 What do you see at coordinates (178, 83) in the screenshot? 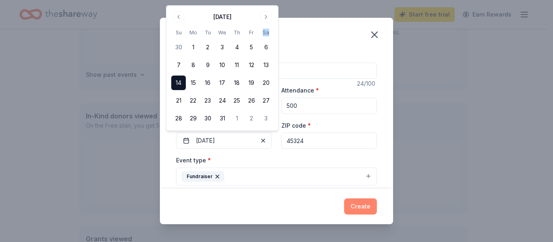
I see `button: 14` at bounding box center [178, 83].